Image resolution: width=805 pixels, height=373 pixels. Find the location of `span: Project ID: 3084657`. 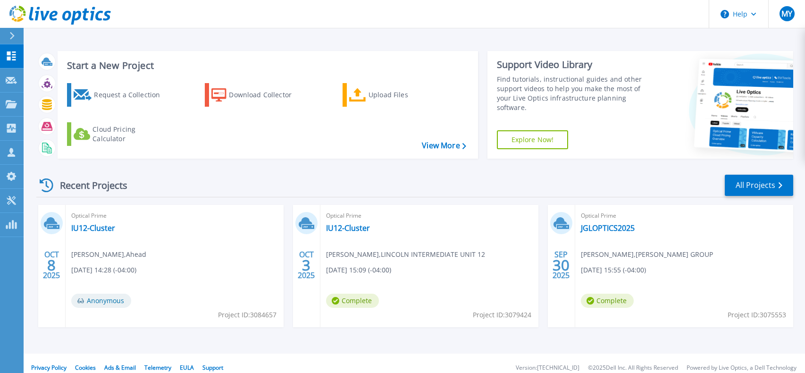

span: Project ID: 3084657 is located at coordinates (247, 315).